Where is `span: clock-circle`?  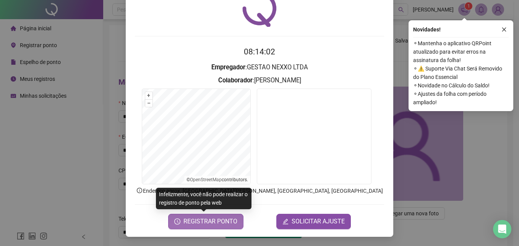 span: clock-circle is located at coordinates (177, 221).